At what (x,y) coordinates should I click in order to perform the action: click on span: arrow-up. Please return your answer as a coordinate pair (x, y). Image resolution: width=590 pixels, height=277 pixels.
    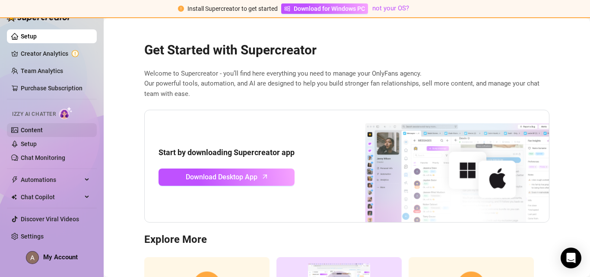
    Looking at the image, I should click on (265, 176).